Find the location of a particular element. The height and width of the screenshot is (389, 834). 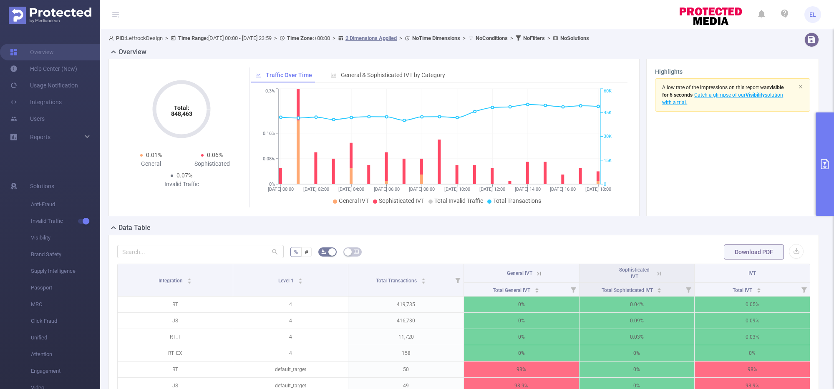

i: icon: table is located at coordinates (356, 252).